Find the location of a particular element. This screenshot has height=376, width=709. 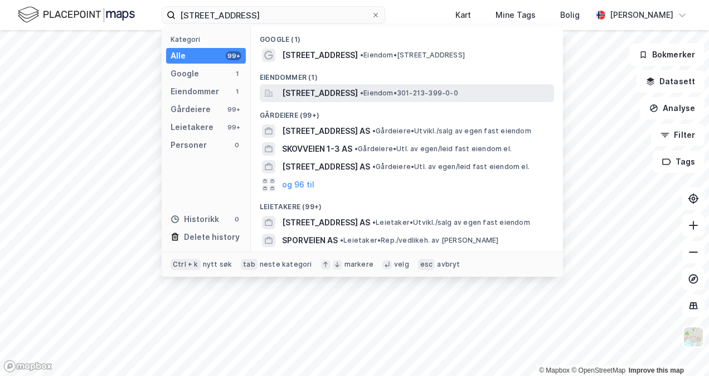

div: Google (1) is located at coordinates (407, 36).